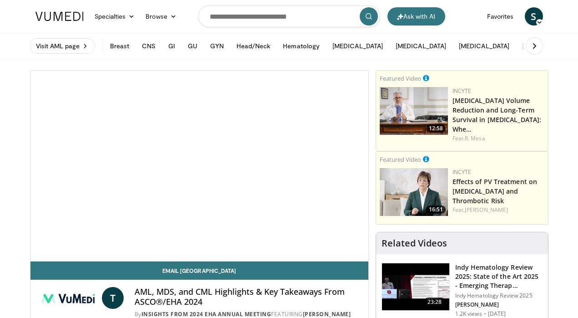 The height and width of the screenshot is (318, 578). What do you see at coordinates (199, 166) in the screenshot?
I see `video-js: Video Player` at bounding box center [199, 166].